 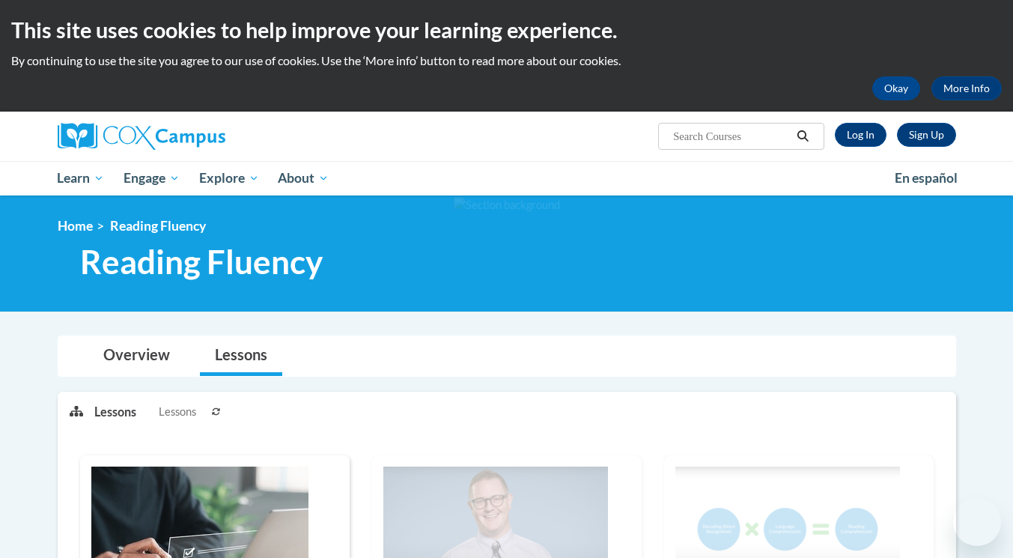 What do you see at coordinates (926, 177) in the screenshot?
I see `span: En español` at bounding box center [926, 177].